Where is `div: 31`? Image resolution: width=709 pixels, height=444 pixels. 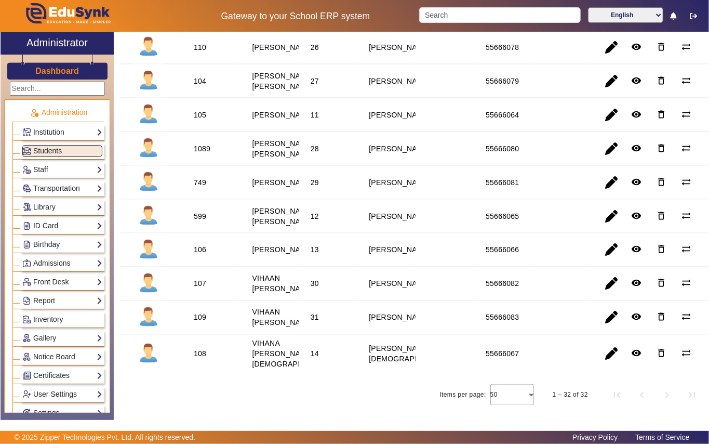
div: 31 is located at coordinates (315, 317).